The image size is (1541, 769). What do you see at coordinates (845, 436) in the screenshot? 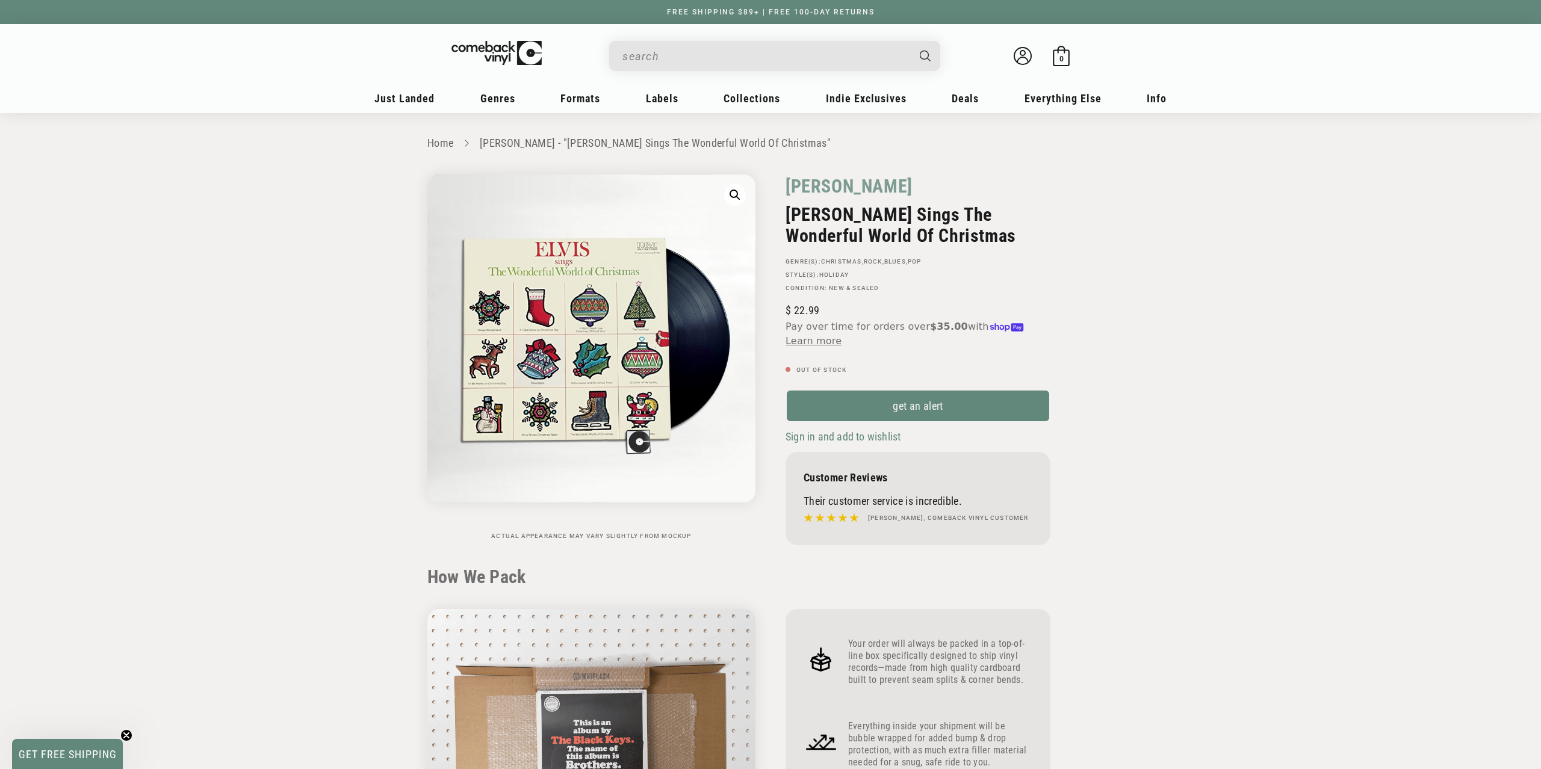
I see `button: Sign in and add to wishlist` at bounding box center [845, 436].